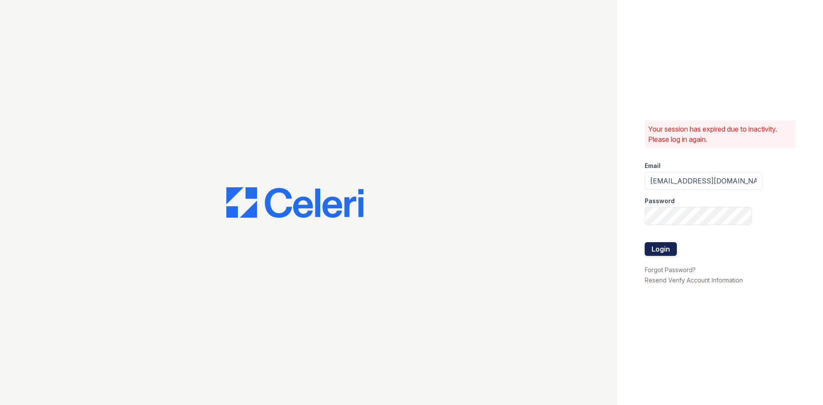  What do you see at coordinates (659, 201) in the screenshot?
I see `label: Password` at bounding box center [659, 201].